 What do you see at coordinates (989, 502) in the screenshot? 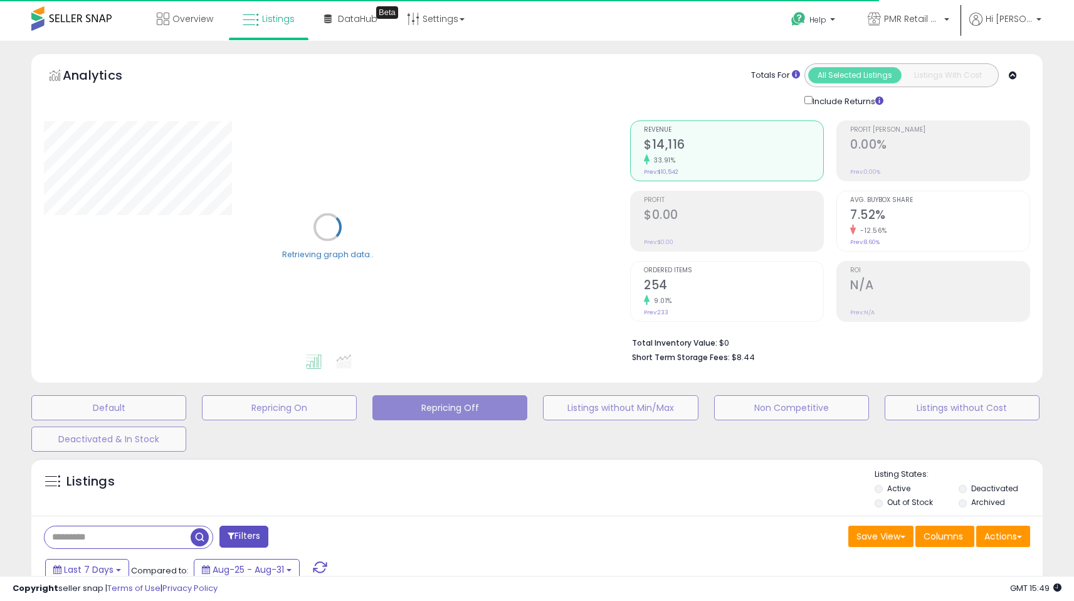
I see `label: Archived` at bounding box center [989, 502].